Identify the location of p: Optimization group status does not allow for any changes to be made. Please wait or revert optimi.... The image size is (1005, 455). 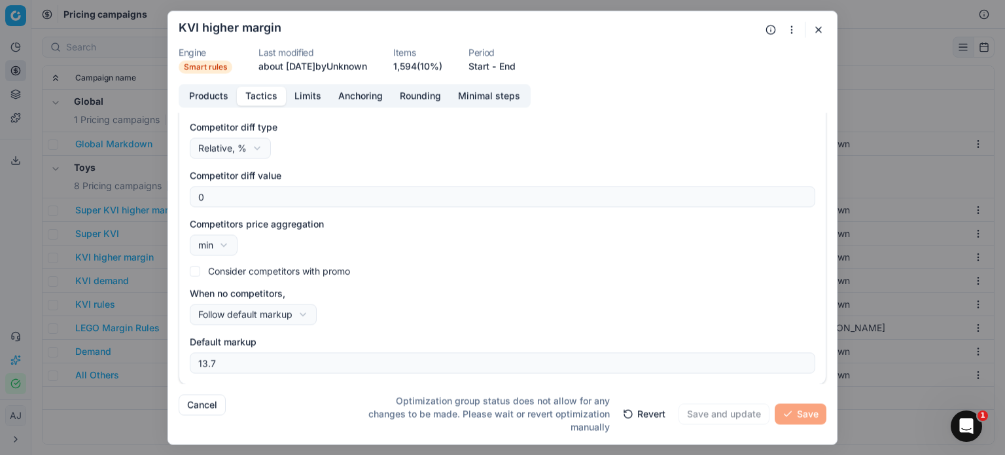
(484, 413).